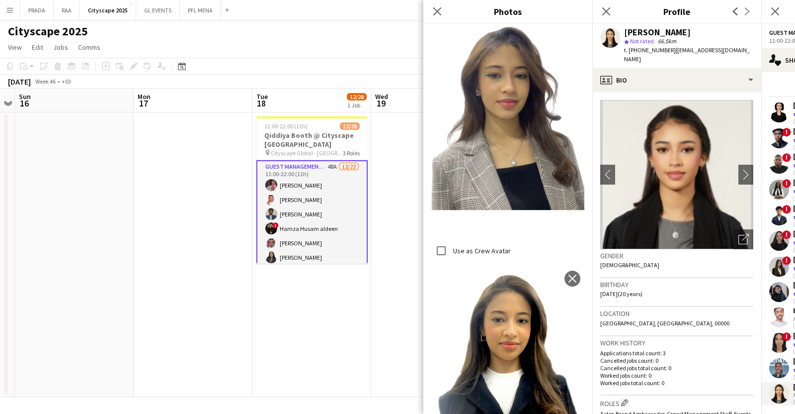 This screenshot has height=414, width=795. What do you see at coordinates (200, 10) in the screenshot?
I see `button: PFL MENA` at bounding box center [200, 10].